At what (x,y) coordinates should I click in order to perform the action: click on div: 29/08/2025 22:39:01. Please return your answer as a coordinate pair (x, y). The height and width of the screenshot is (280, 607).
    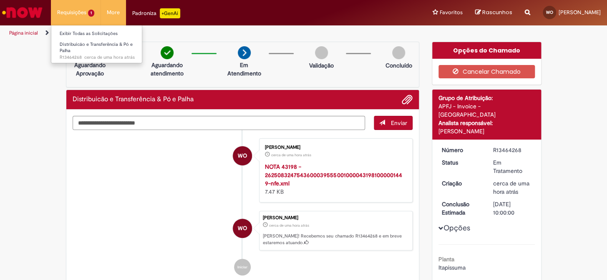
    Looking at the image, I should click on (512, 188).